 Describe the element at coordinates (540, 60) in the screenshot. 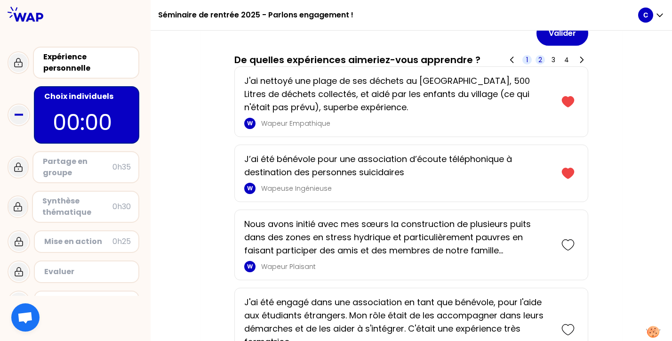

I see `span: 2` at that location.